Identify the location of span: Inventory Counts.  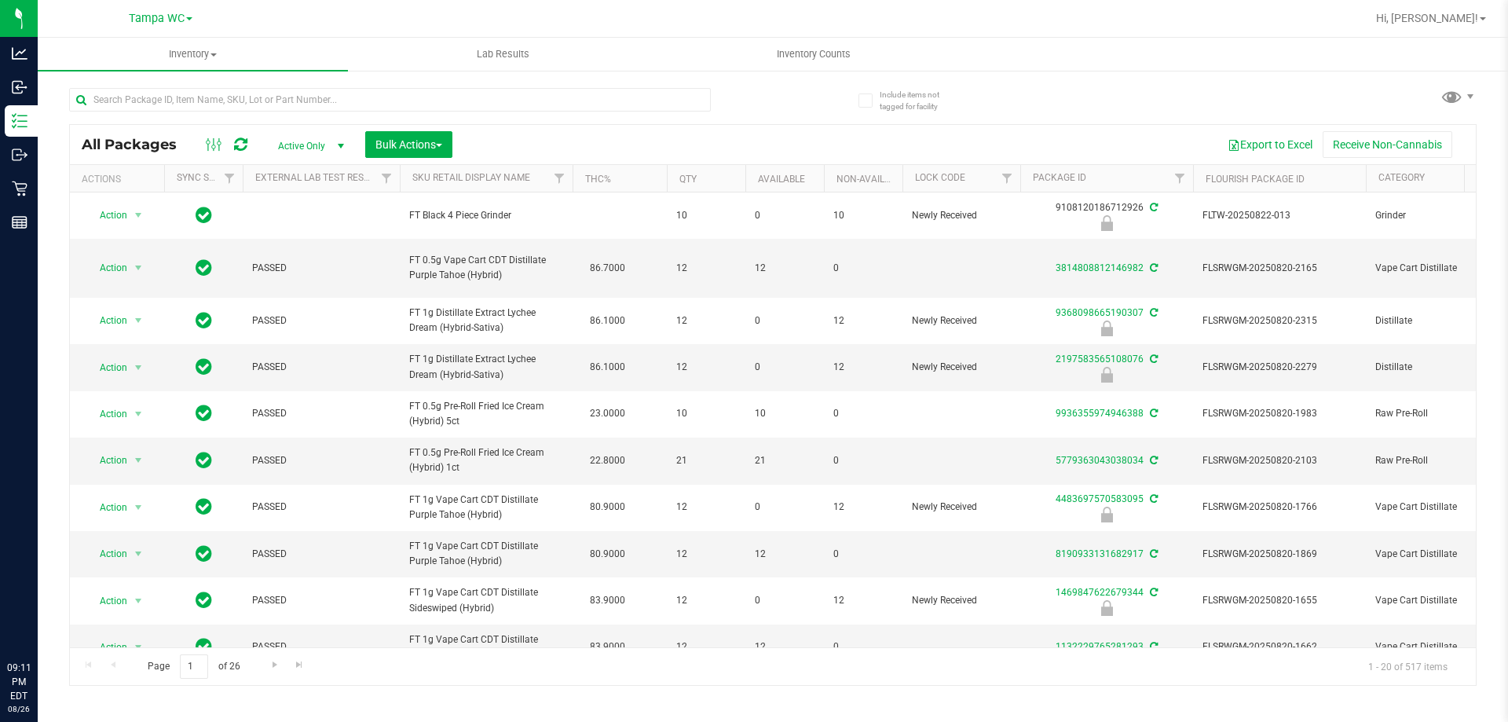
(814, 54).